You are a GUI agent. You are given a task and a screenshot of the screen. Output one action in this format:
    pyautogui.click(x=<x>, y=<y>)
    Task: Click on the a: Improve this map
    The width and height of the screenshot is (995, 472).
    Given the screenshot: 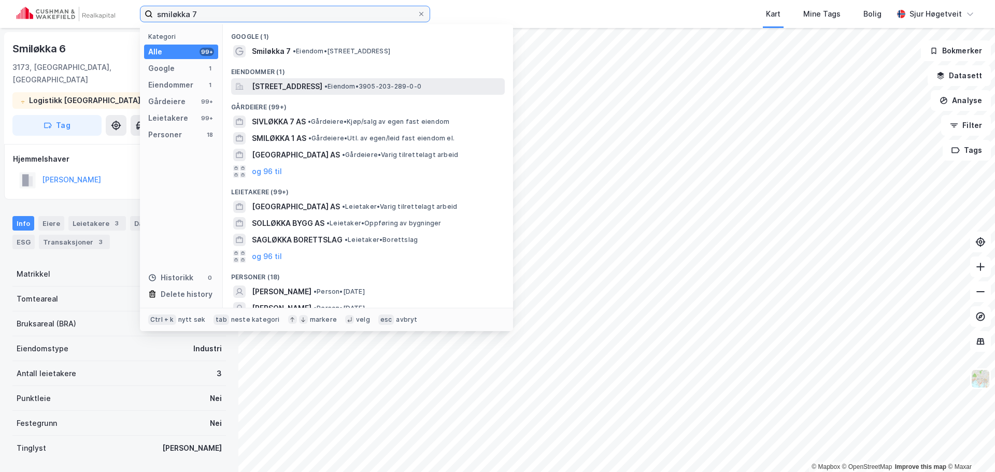 What is the action you would take?
    pyautogui.click(x=920, y=467)
    